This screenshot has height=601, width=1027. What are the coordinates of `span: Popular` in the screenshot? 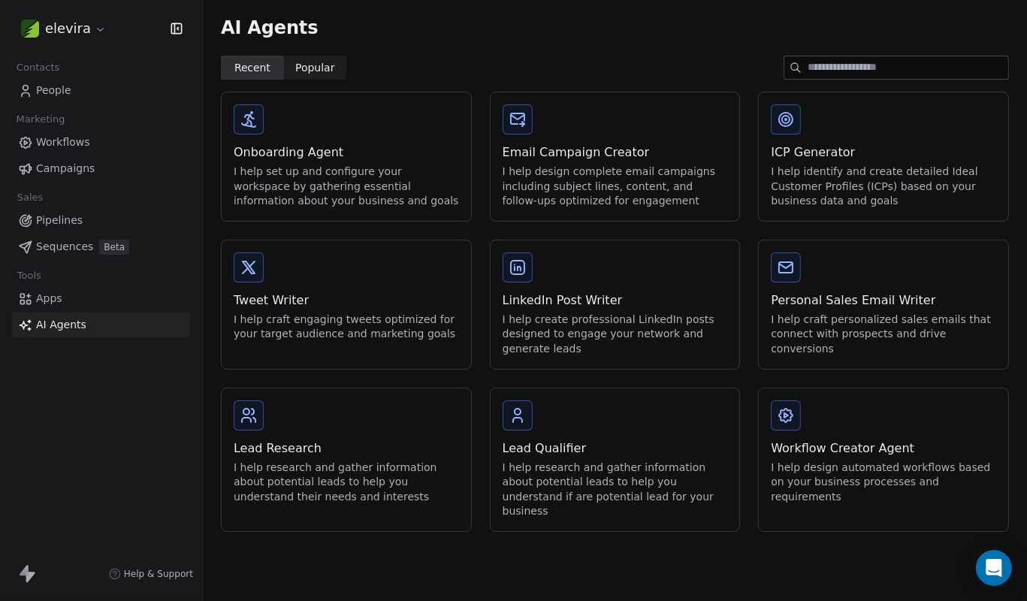 It's located at (315, 68).